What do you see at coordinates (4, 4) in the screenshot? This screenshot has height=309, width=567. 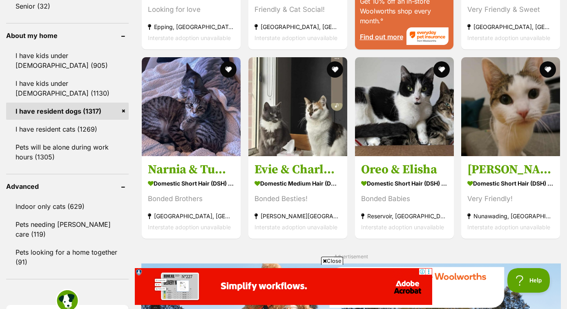 I see `img: consumer-privacy-logo.png` at bounding box center [4, 4].